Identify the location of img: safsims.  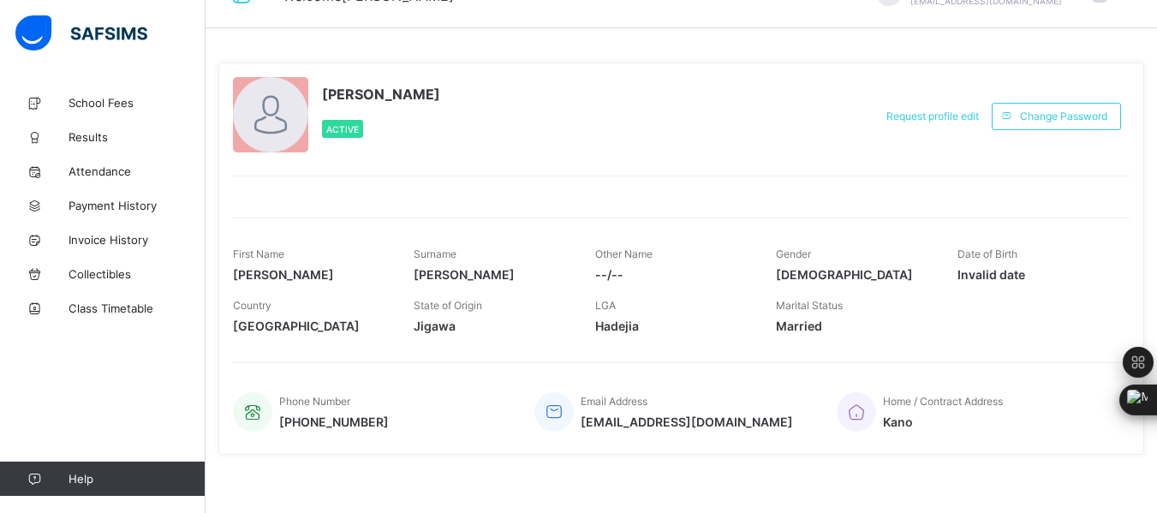
(81, 33).